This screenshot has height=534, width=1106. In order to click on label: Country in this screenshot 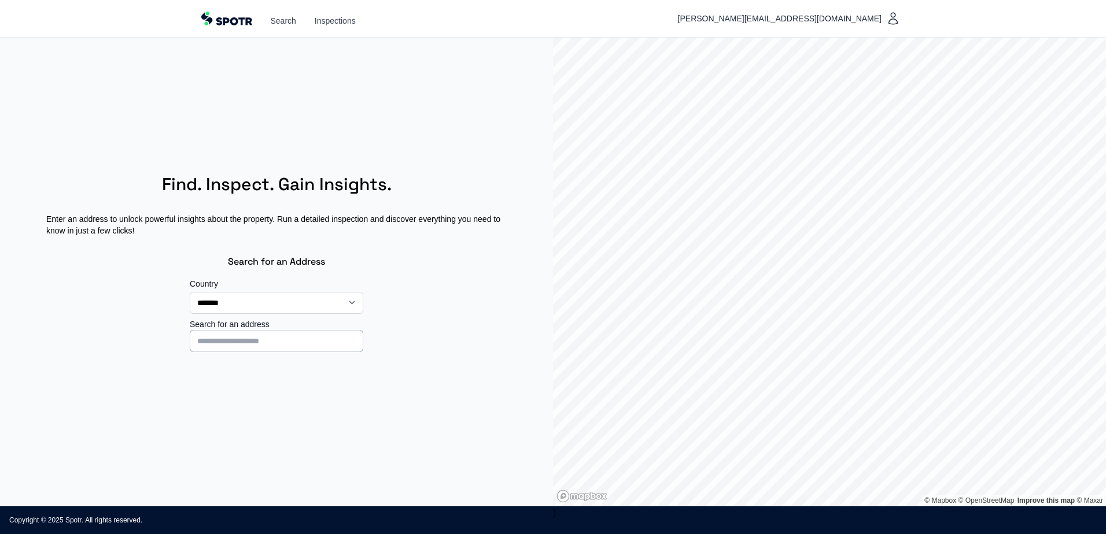, I will do `click(276, 284)`.